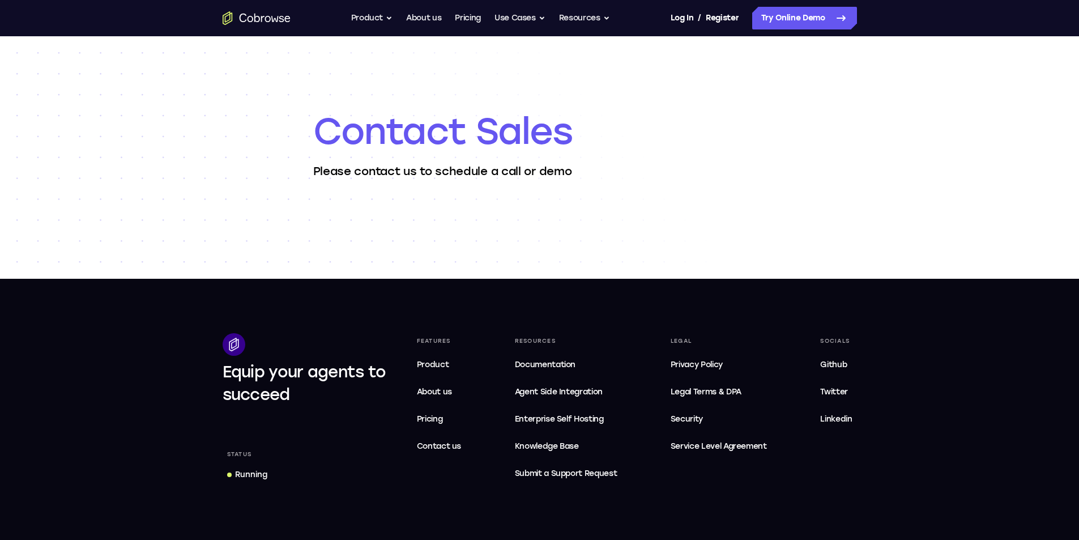 The height and width of the screenshot is (540, 1079). I want to click on a: Contact us, so click(439, 446).